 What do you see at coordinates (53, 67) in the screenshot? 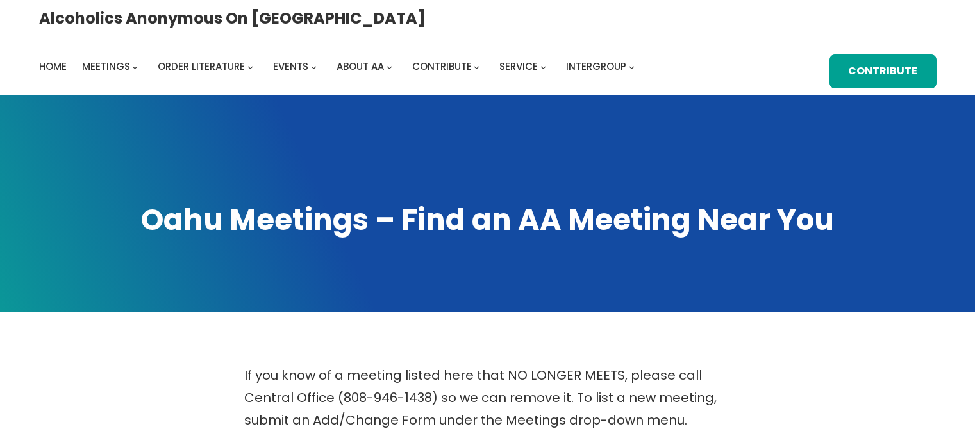
I see `a: Home` at bounding box center [53, 67].